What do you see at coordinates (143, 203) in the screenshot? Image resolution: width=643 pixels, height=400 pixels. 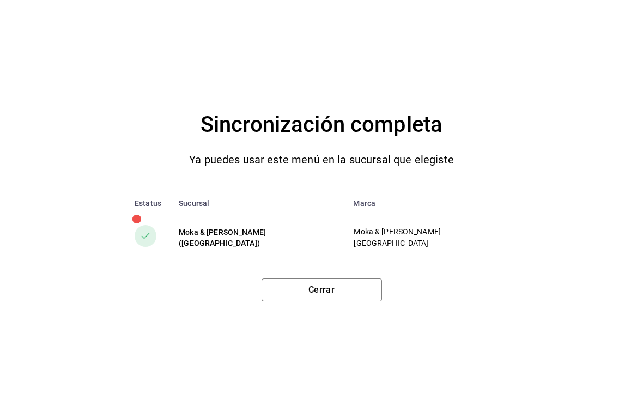 I see `th: Estatus` at bounding box center [143, 203].